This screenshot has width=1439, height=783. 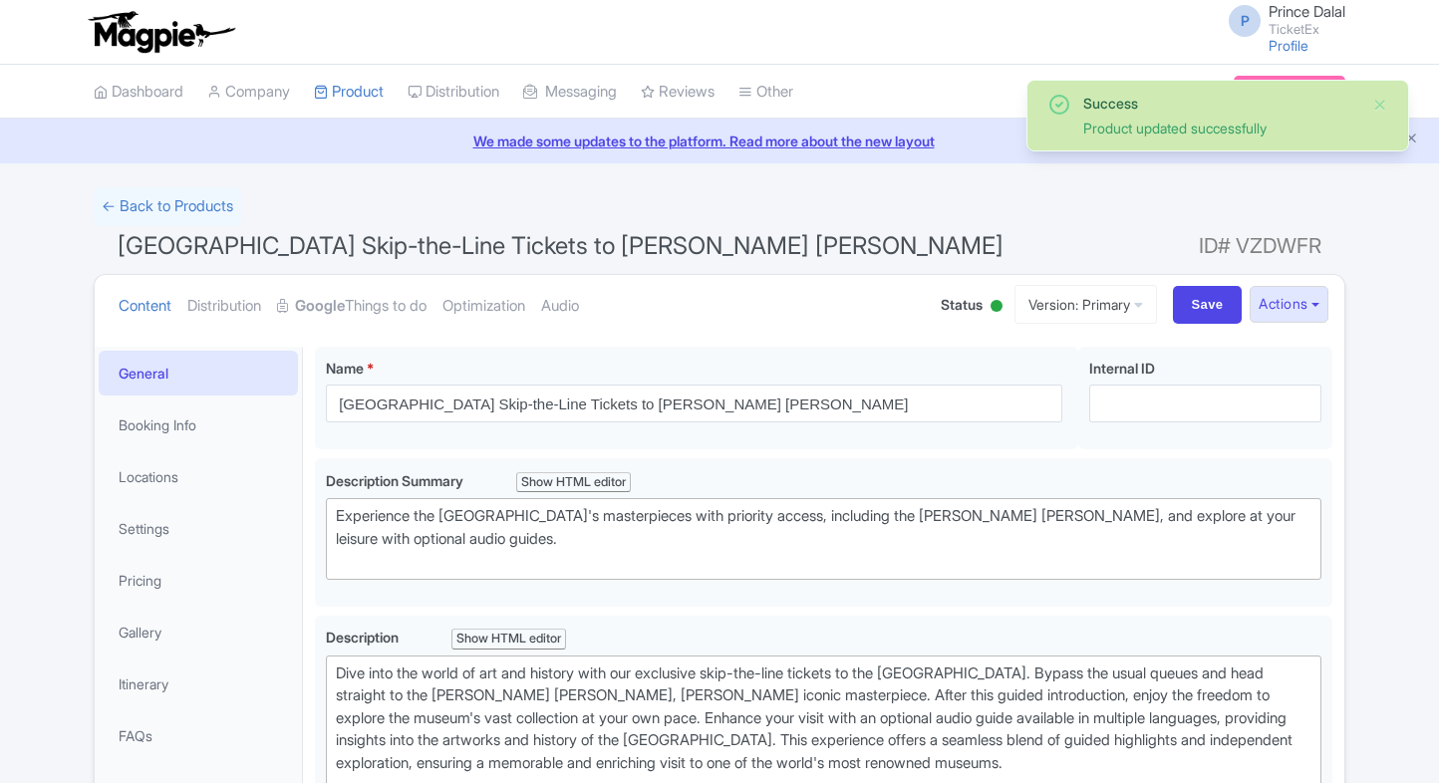 What do you see at coordinates (160, 32) in the screenshot?
I see `img: logo-ab69f6fb50320c5b225c76a69d11143b.png` at bounding box center [160, 32].